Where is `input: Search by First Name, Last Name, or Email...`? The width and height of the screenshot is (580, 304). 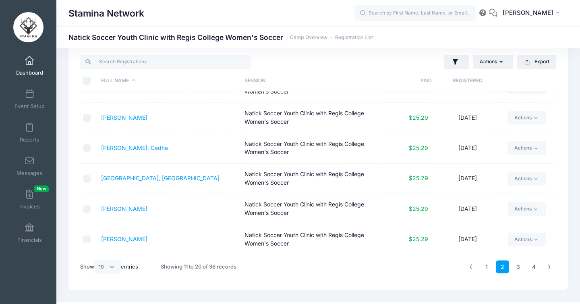 input: Search by First Name, Last Name, or Email... is located at coordinates (415, 13).